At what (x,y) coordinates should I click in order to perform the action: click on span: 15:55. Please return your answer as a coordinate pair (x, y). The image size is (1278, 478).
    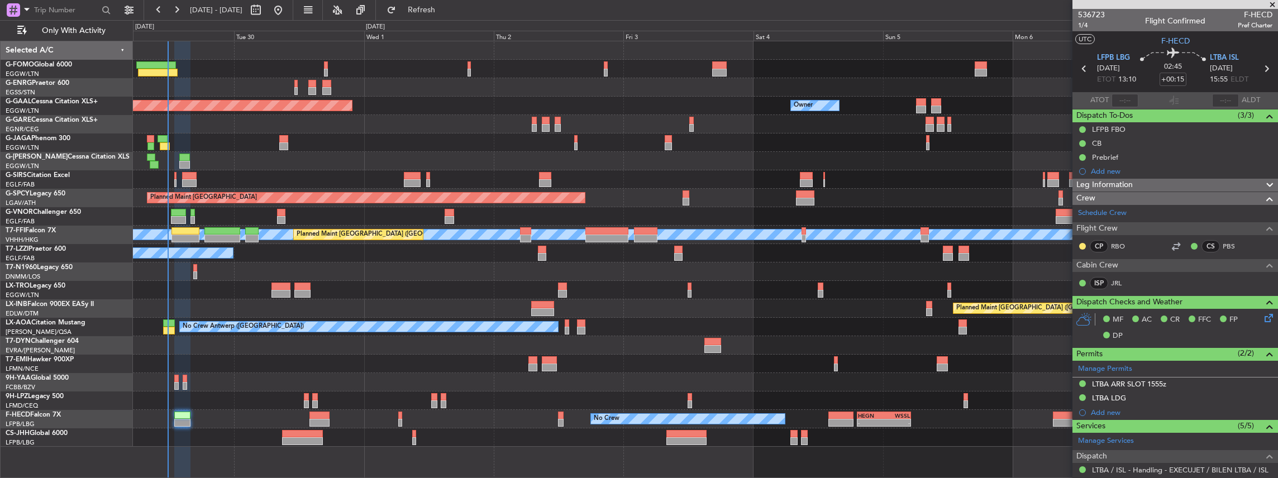
    Looking at the image, I should click on (1219, 80).